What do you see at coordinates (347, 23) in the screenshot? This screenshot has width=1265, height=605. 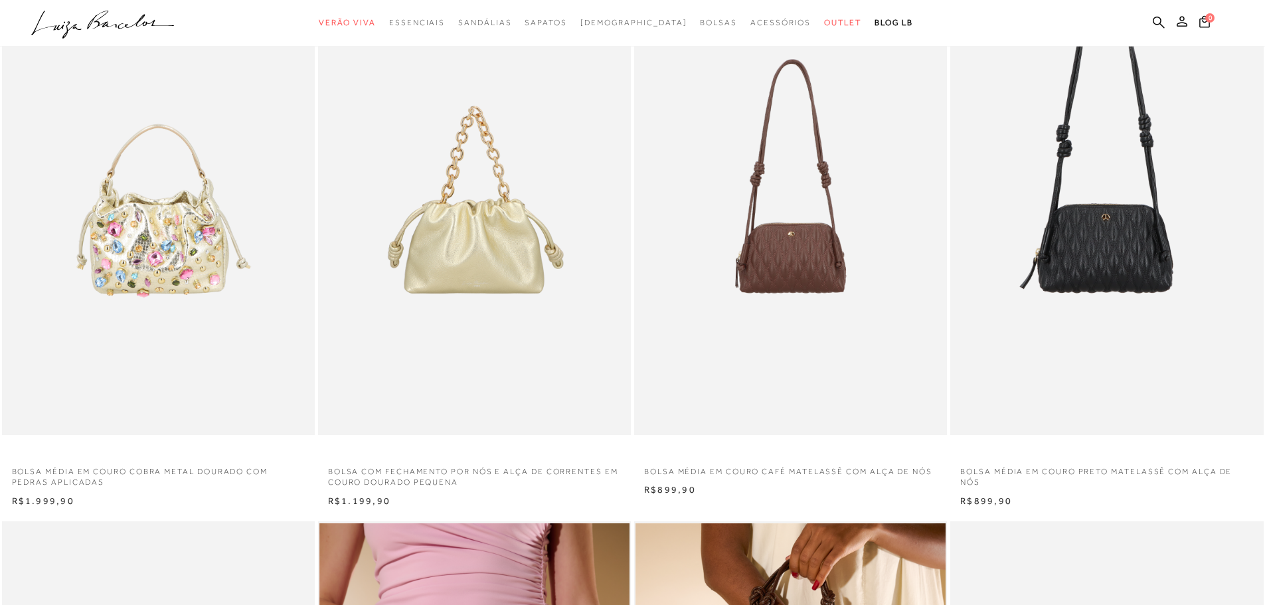 I see `span: Verão Viva` at bounding box center [347, 23].